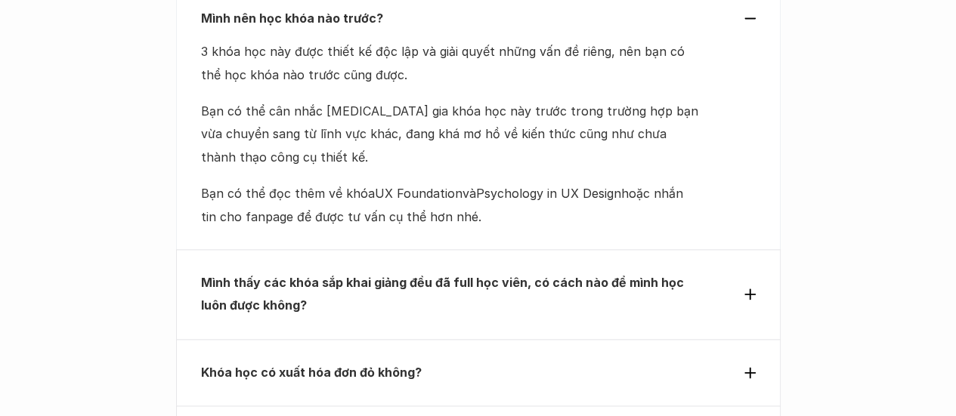 The image size is (956, 416). I want to click on p: Bạn có thể đọc thêm về khóa và hoặc nhắn tin cho fanpage để được tư vấn cụ thể hơn nhé., so click(450, 205).